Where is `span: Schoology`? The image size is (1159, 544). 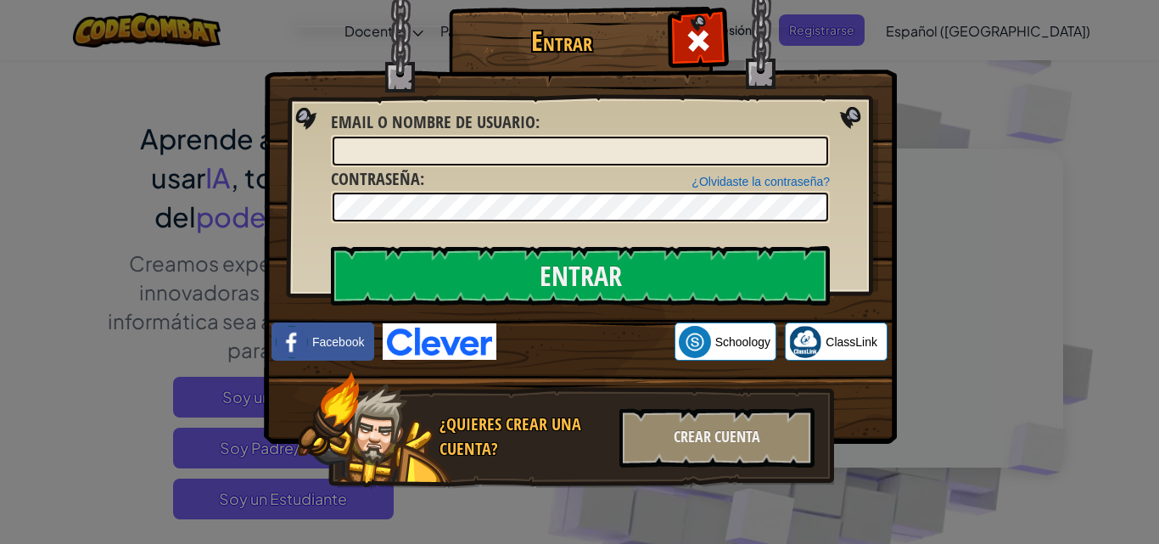
span: Schoology is located at coordinates (743, 342).